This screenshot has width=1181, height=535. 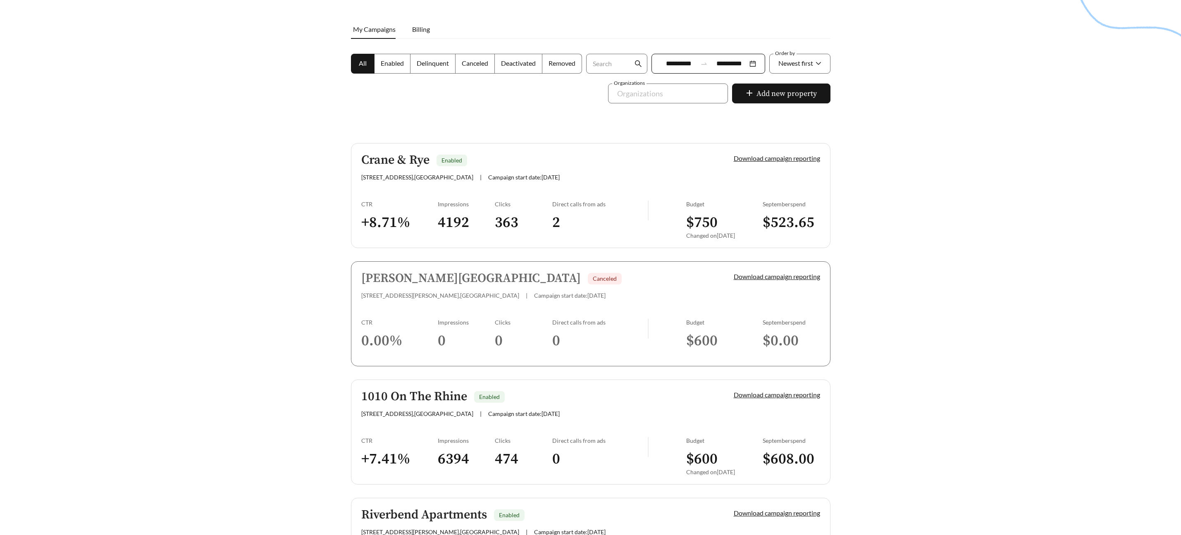 I want to click on span: Removed, so click(x=562, y=63).